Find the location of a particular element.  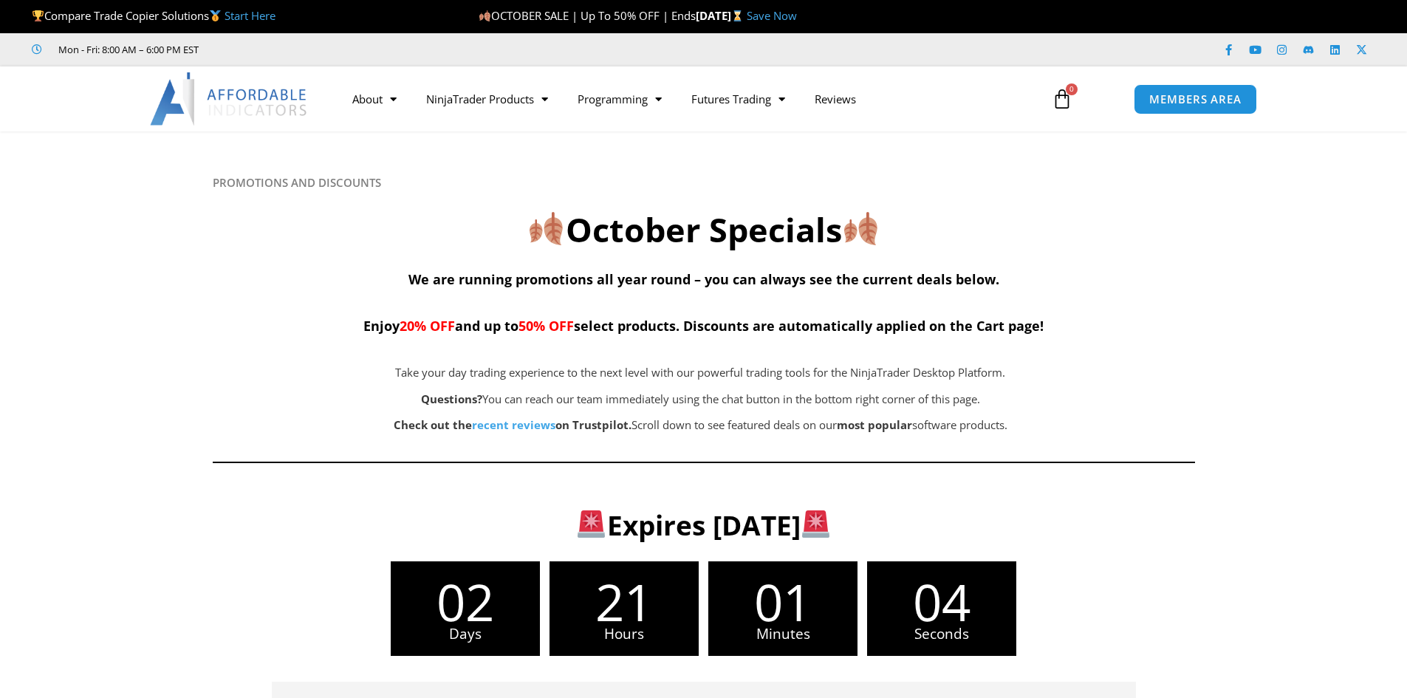

a: 0 is located at coordinates (1062, 99).